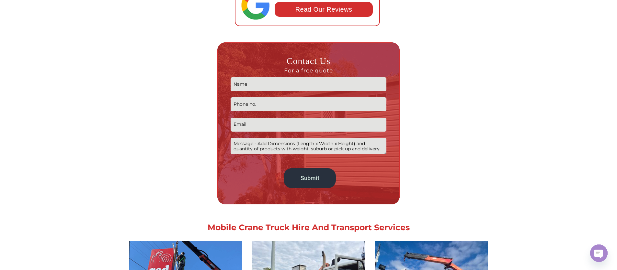  What do you see at coordinates (308, 71) in the screenshot?
I see `span: For a free quote` at bounding box center [308, 71].